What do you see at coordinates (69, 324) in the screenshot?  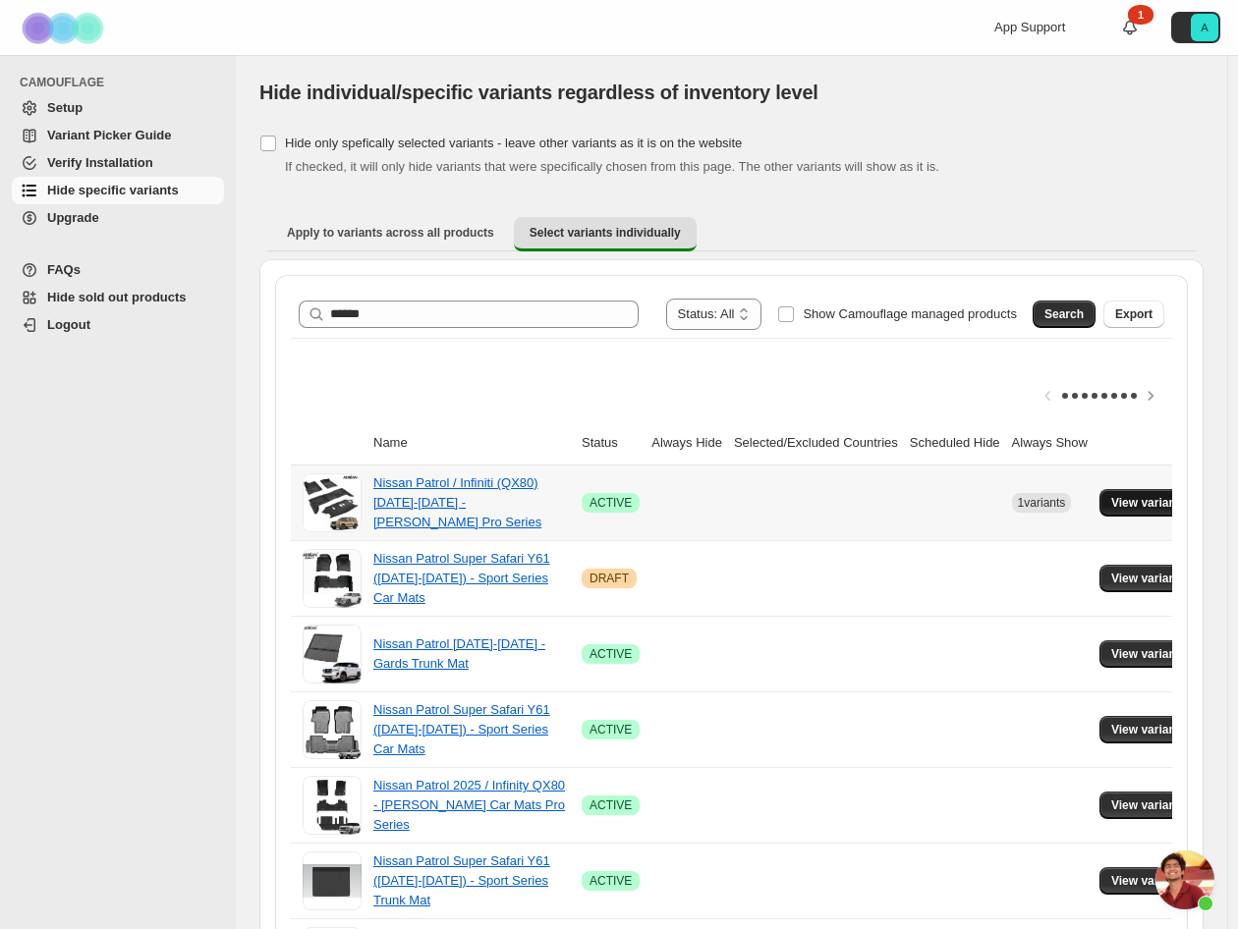 I see `span: Logout` at bounding box center [69, 324].